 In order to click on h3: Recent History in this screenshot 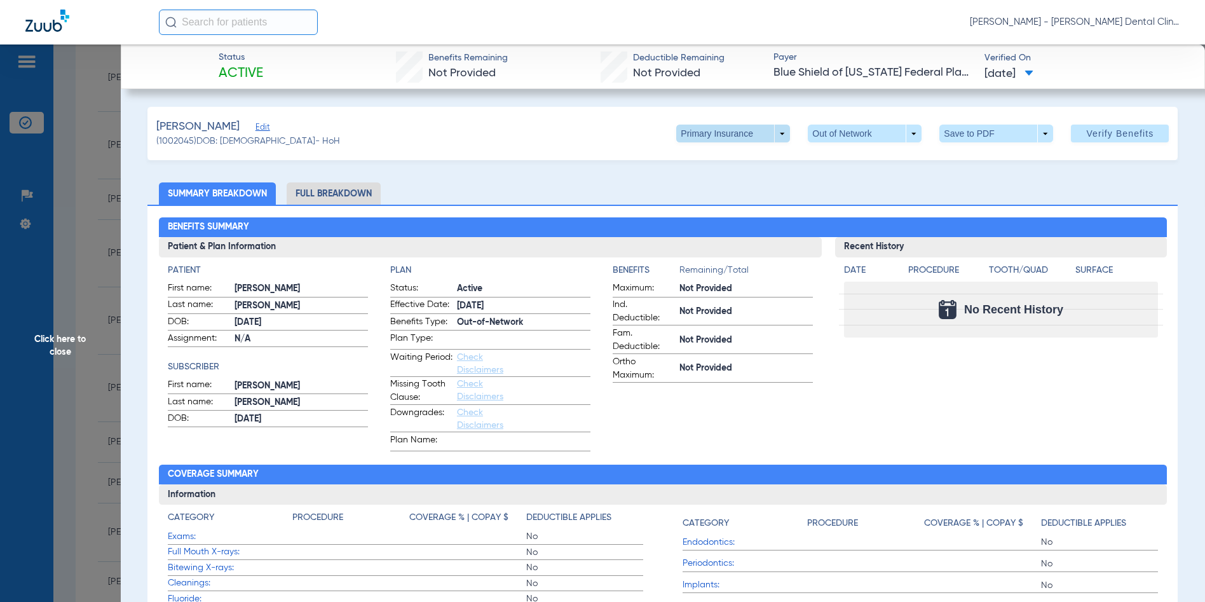, I will do `click(1001, 247)`.